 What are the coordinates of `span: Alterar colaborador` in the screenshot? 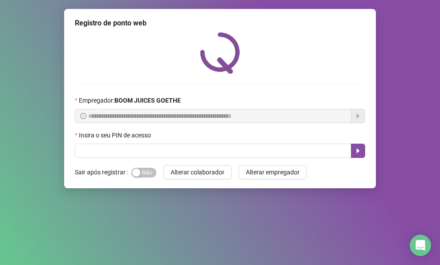 It's located at (197, 172).